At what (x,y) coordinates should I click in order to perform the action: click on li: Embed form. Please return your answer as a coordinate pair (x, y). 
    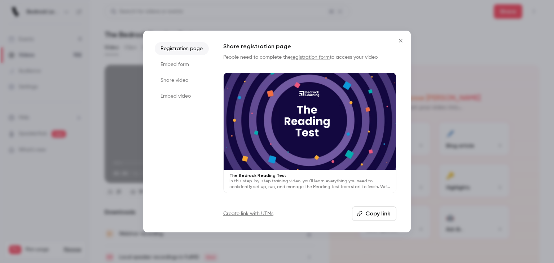
    Looking at the image, I should click on (182, 65).